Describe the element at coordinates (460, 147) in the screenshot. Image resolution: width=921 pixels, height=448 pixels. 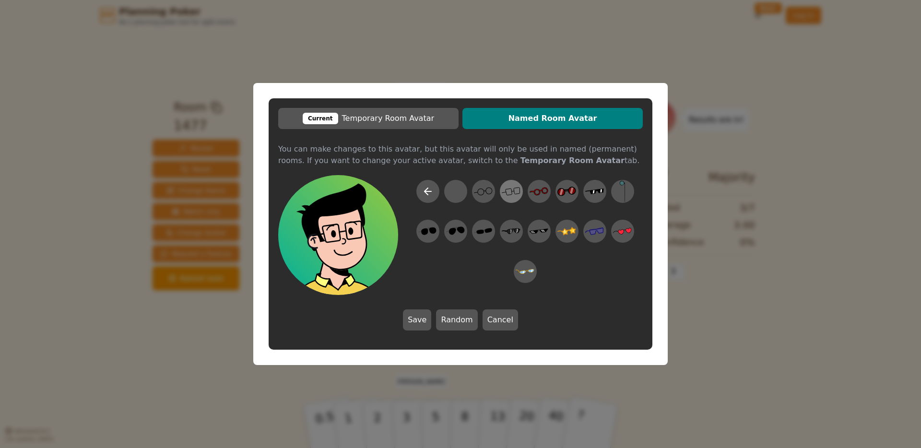
I see `div: You can make changes to this avatar, but this avatar will only be used in named (permanent) rooms...` at that location.